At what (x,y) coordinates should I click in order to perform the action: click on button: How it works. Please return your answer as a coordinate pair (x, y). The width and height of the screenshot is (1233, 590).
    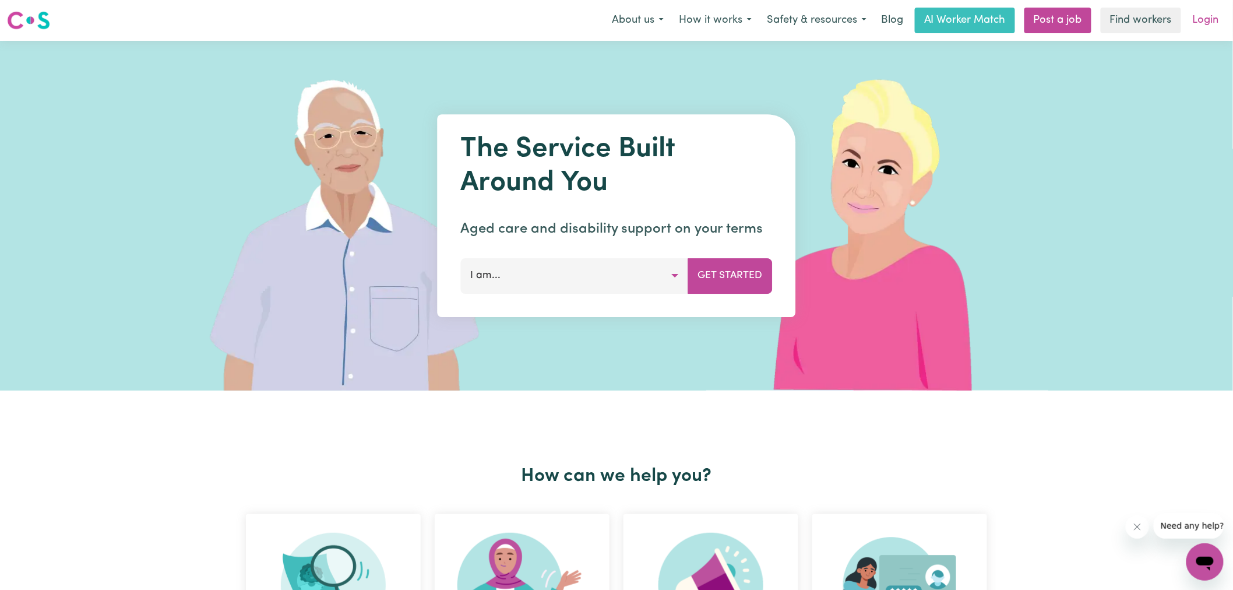
    Looking at the image, I should click on (715, 20).